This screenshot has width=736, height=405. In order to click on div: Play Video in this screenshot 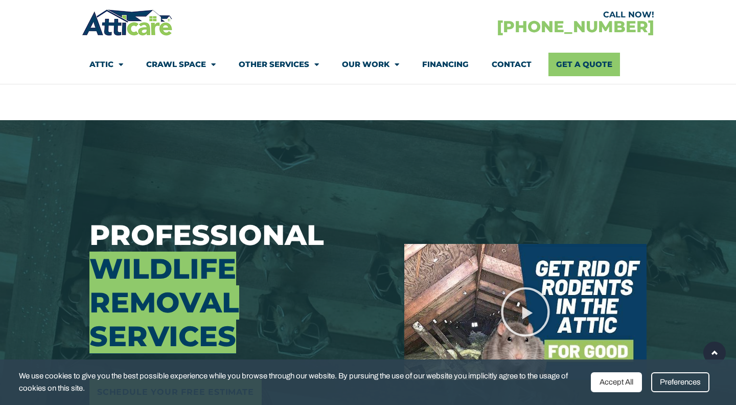, I will do `click(525, 312)`.